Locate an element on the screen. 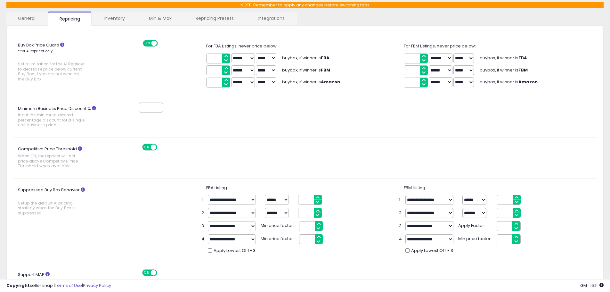 This screenshot has width=610, height=292. a: Repricing Presets is located at coordinates (215, 18).